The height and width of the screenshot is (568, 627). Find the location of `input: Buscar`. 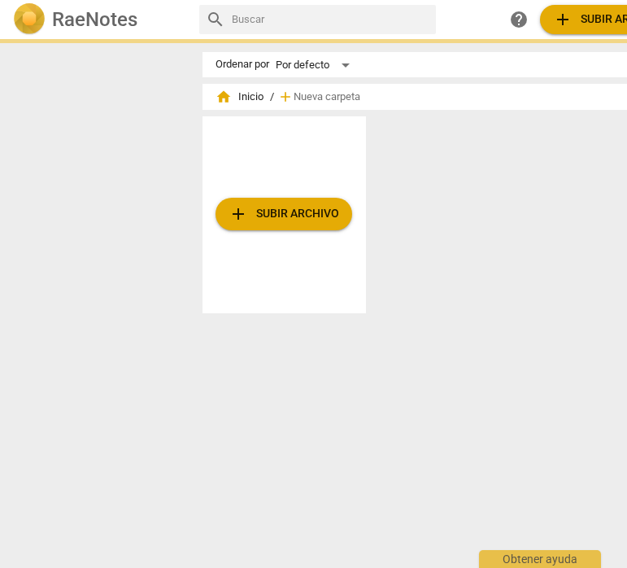

input: Buscar is located at coordinates (330, 20).